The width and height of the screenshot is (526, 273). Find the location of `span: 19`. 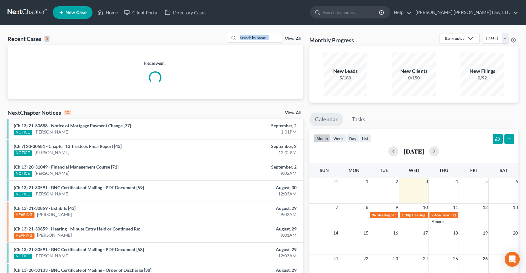

span: 19 is located at coordinates (485, 233).